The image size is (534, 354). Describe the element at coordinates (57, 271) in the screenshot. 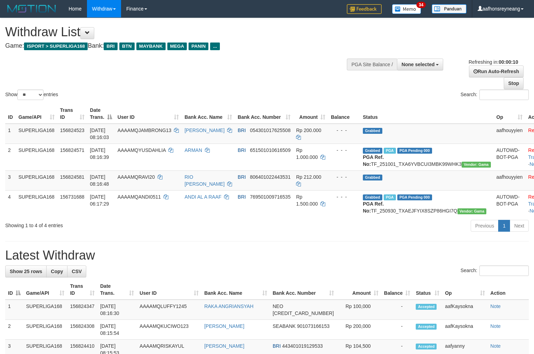

I see `a: Copy` at that location.